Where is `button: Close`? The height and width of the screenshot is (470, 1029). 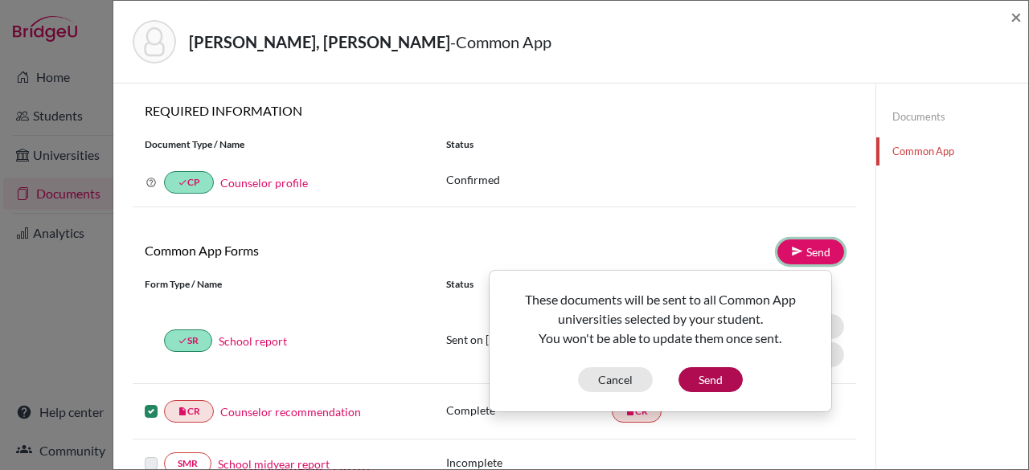 button: Close is located at coordinates (1016, 17).